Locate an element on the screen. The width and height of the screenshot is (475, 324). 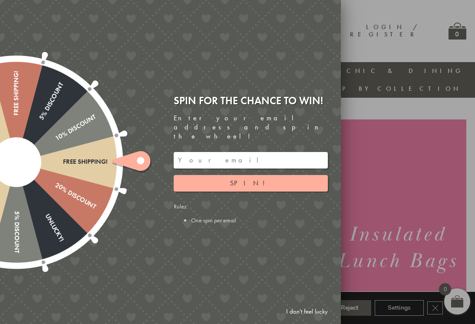
button: Spin! is located at coordinates (251, 183).